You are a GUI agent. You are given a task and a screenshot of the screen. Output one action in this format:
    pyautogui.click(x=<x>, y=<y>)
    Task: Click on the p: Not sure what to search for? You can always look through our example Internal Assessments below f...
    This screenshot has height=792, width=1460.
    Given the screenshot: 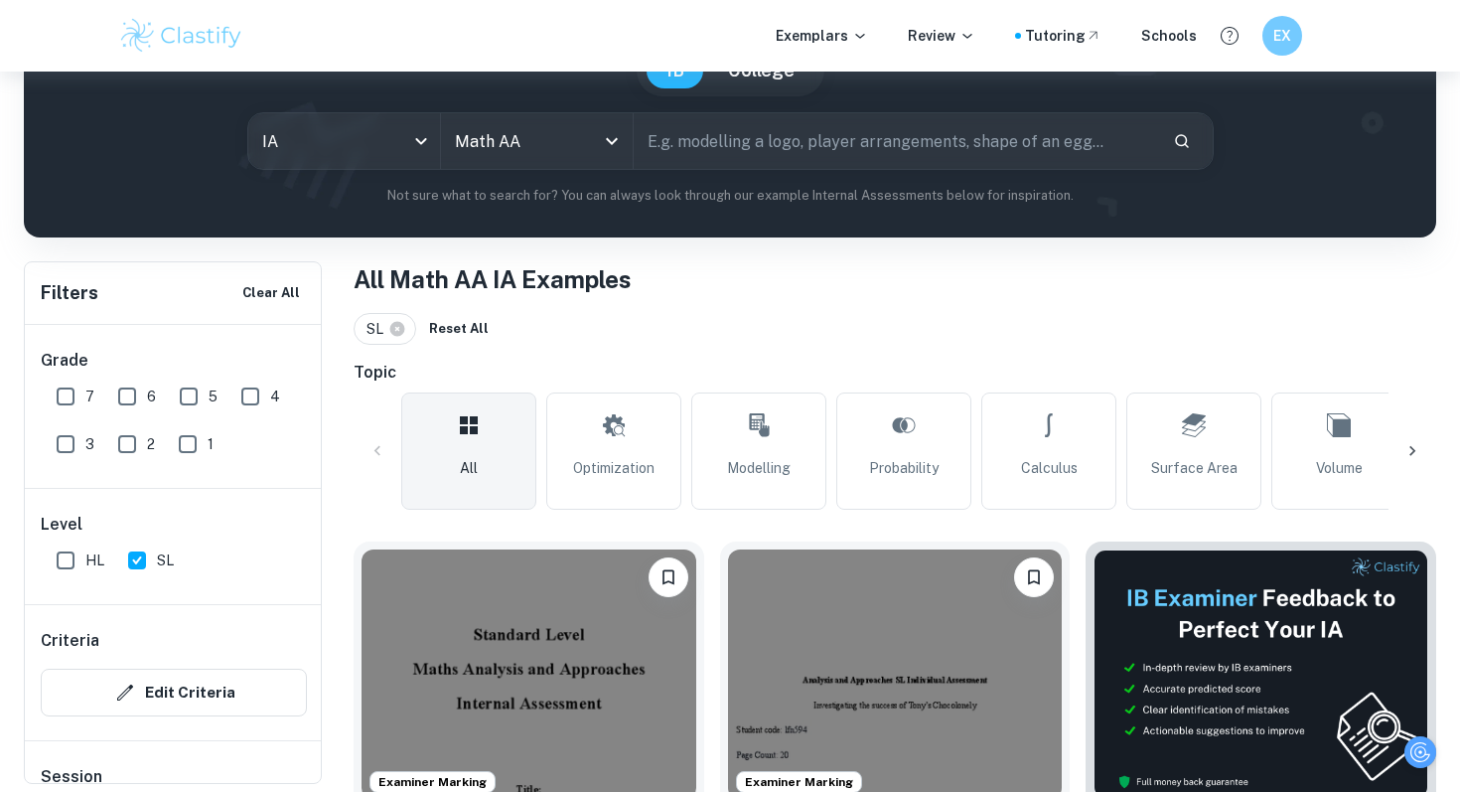 What is the action you would take?
    pyautogui.click(x=730, y=196)
    